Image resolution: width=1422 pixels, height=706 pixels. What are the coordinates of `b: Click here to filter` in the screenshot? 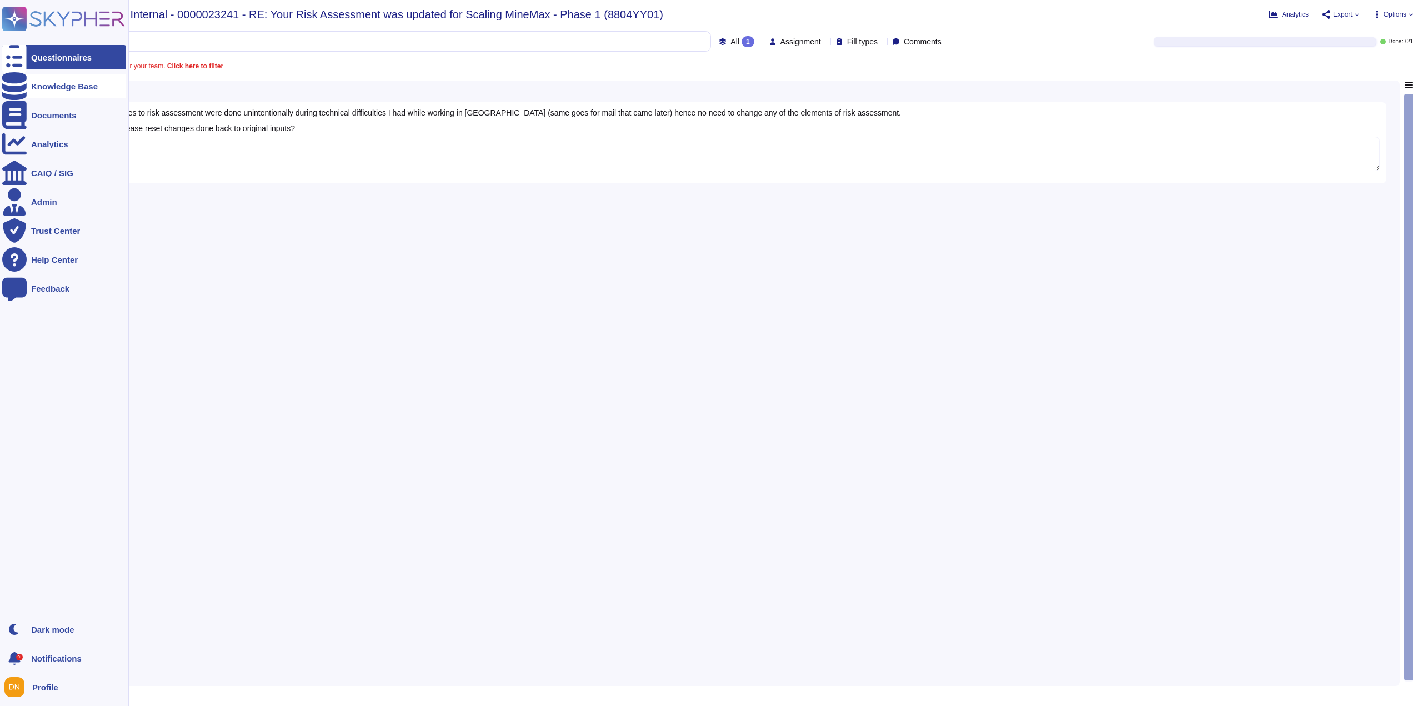 It's located at (194, 66).